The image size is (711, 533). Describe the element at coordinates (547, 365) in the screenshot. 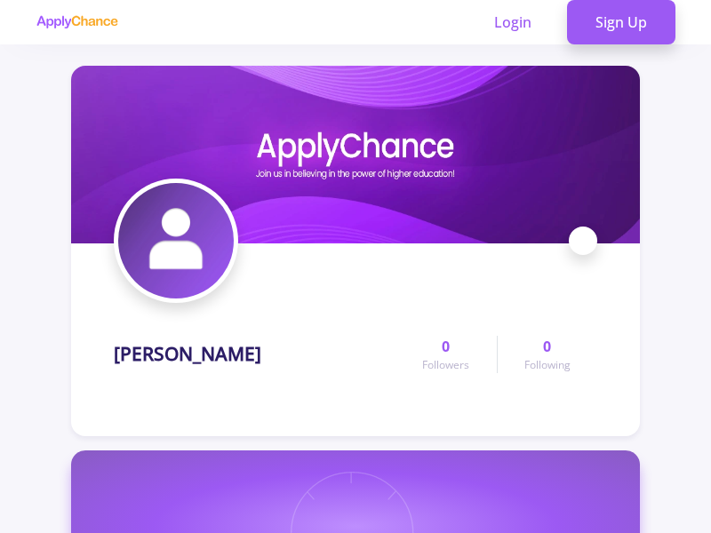

I see `span: Following` at that location.